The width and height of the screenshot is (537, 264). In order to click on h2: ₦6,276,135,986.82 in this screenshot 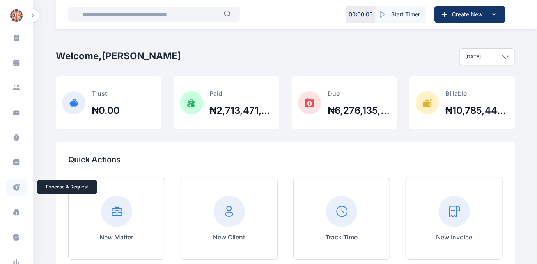, I will do `click(359, 111)`.